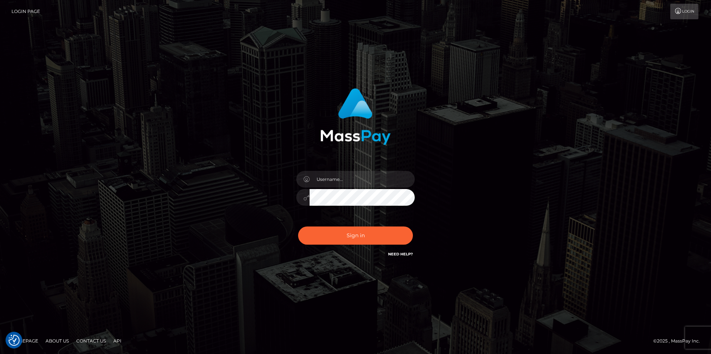 The image size is (711, 354). Describe the element at coordinates (14, 340) in the screenshot. I see `img: Revisit consent button` at that location.